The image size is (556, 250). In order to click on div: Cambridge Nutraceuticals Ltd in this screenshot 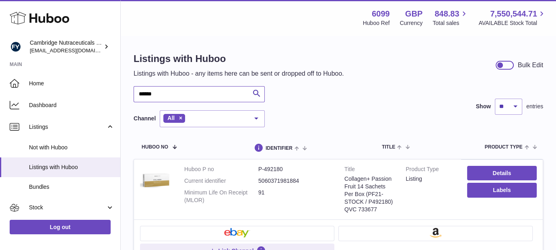, I will do `click(66, 47)`.